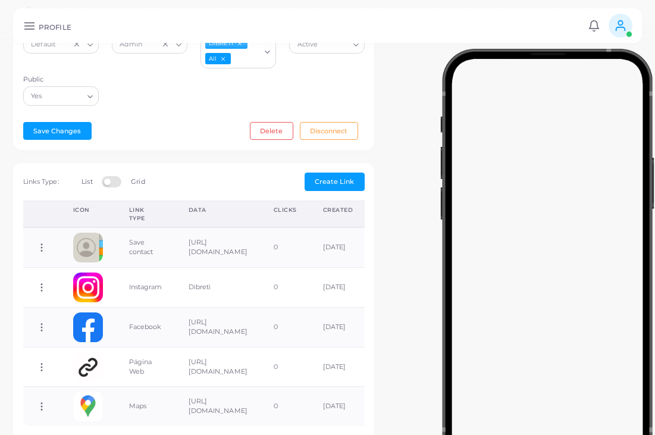  What do you see at coordinates (88, 247) in the screenshot?
I see `img: contactcard.png` at bounding box center [88, 247].